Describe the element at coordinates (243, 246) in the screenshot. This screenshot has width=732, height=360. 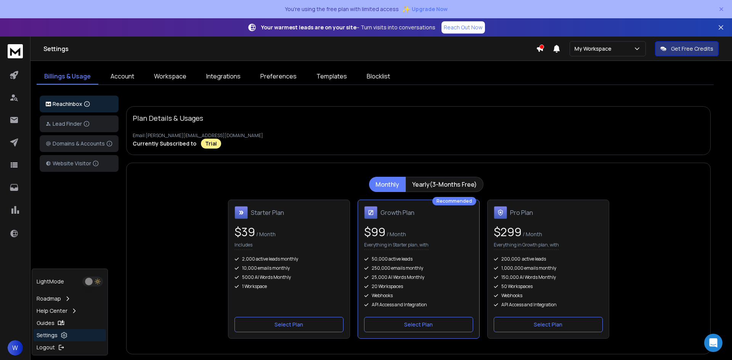
I see `p: Includes` at that location.